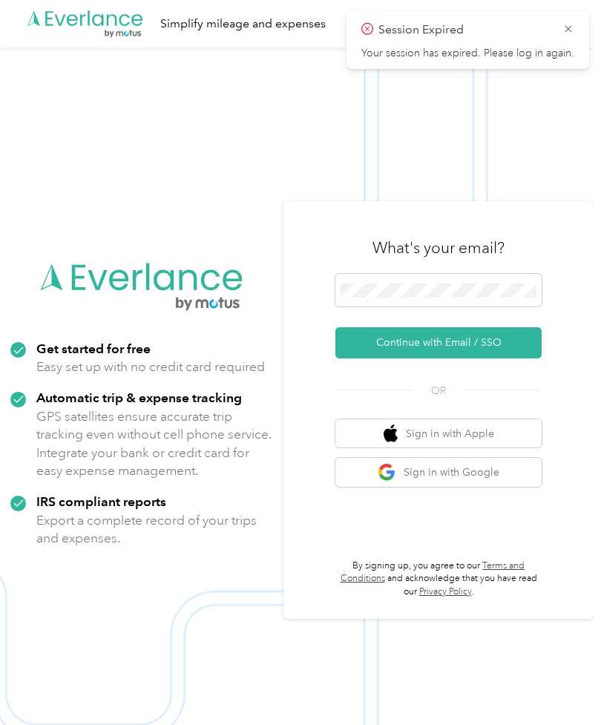  I want to click on button: Continue with Email / SSO, so click(438, 343).